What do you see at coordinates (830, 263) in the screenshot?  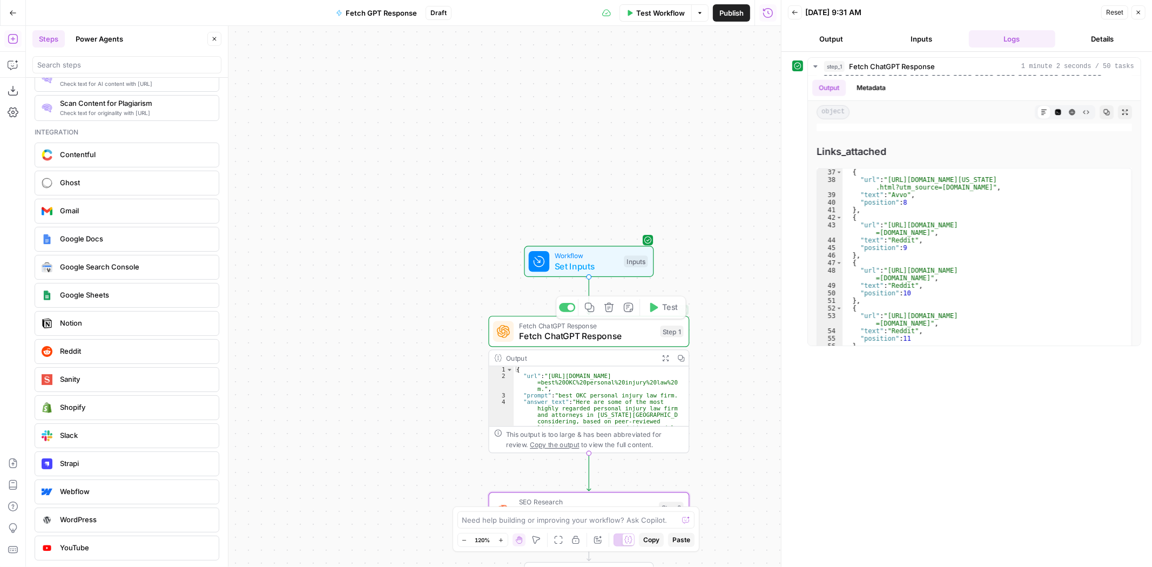 I see `div: 47` at bounding box center [830, 263].